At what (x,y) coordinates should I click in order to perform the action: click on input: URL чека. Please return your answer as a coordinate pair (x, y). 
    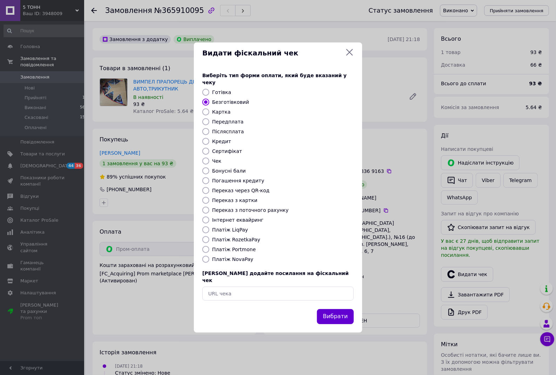
    Looking at the image, I should click on (278, 293).